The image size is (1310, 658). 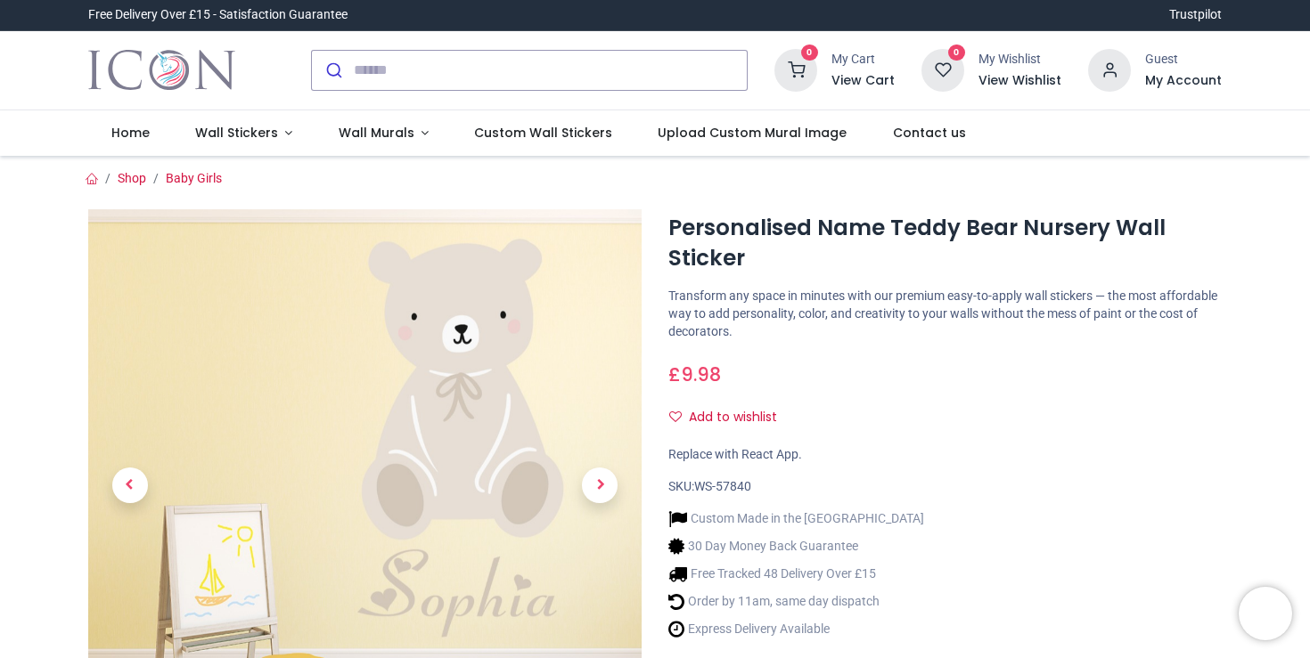 I want to click on h6: View Wishlist, so click(x=1019, y=81).